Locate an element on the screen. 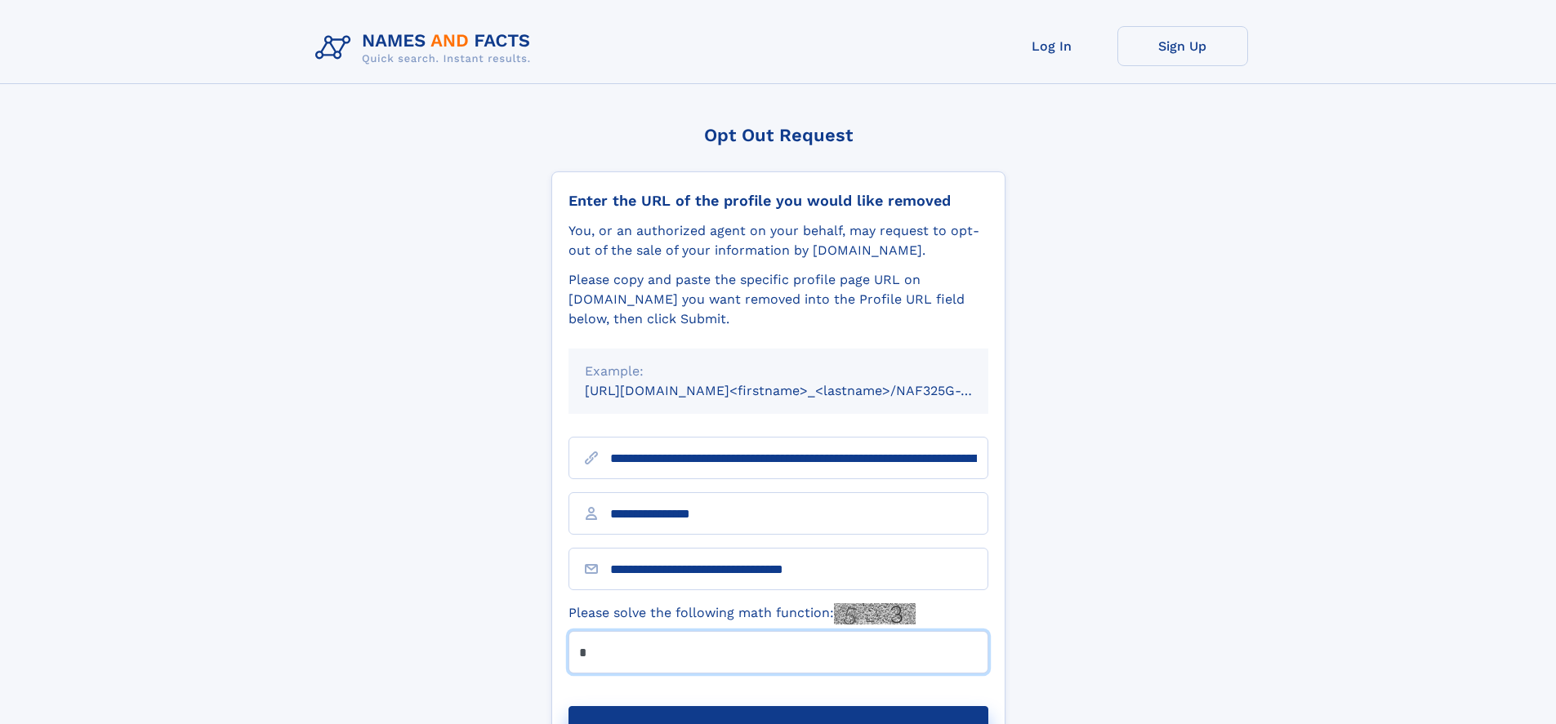 The width and height of the screenshot is (1556, 724). div: Example: is located at coordinates (778, 372).